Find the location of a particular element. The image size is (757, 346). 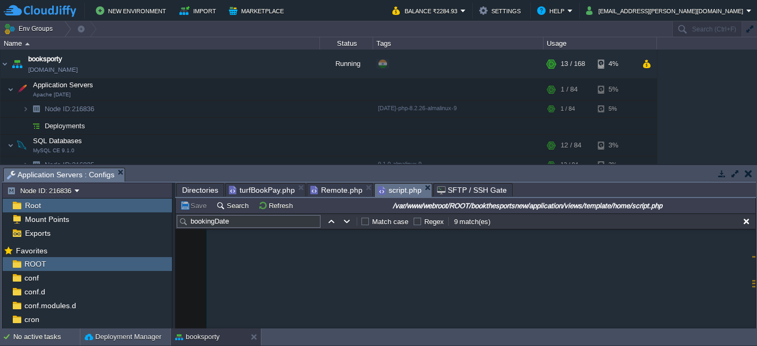

a: SQL DatabasesMySQL CE 9.1.0 is located at coordinates (58, 141).